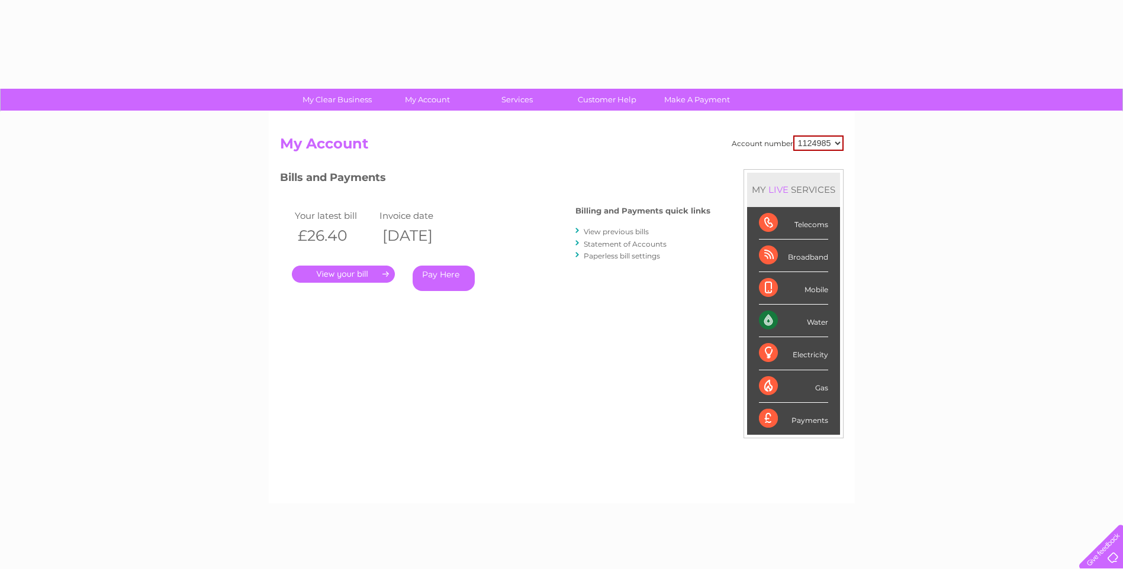  Describe the element at coordinates (793, 223) in the screenshot. I see `div: Telecoms` at that location.